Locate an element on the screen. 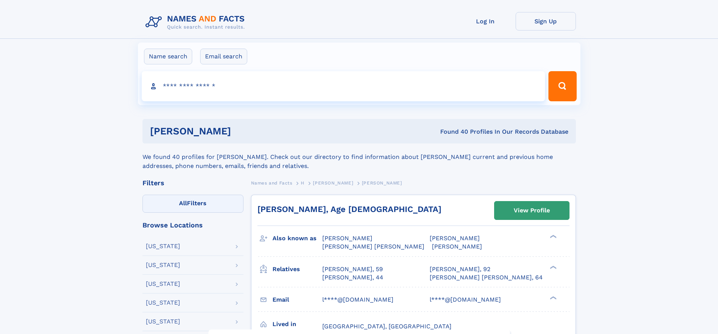  div: Browse Locations is located at coordinates (193, 225).